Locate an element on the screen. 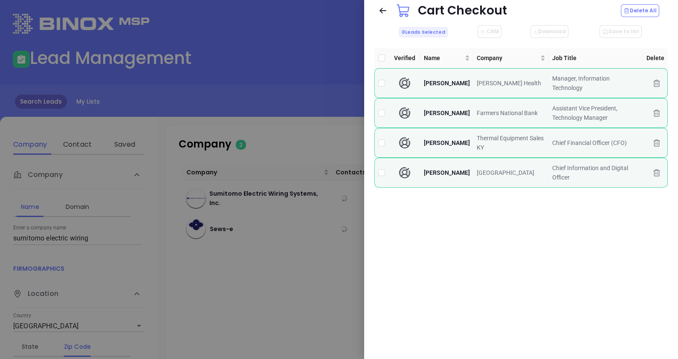 The width and height of the screenshot is (678, 359). td: Chief Information and Digital Officer is located at coordinates (595, 173).